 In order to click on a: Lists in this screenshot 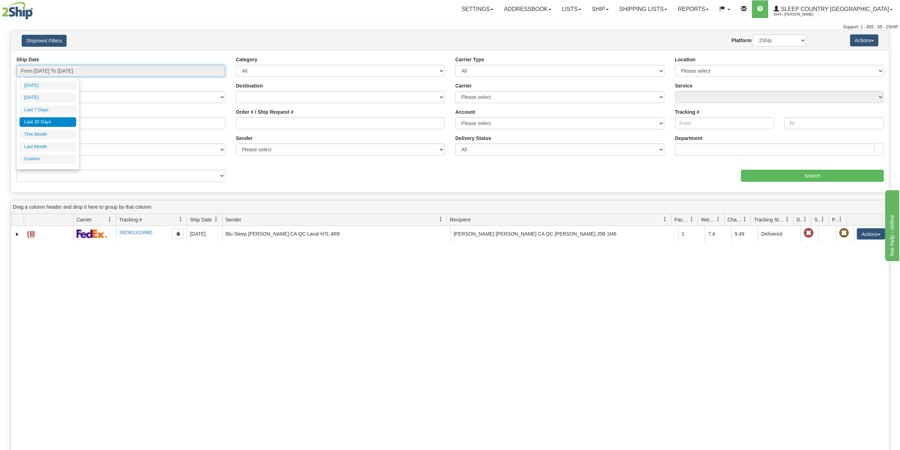, I will do `click(572, 9)`.